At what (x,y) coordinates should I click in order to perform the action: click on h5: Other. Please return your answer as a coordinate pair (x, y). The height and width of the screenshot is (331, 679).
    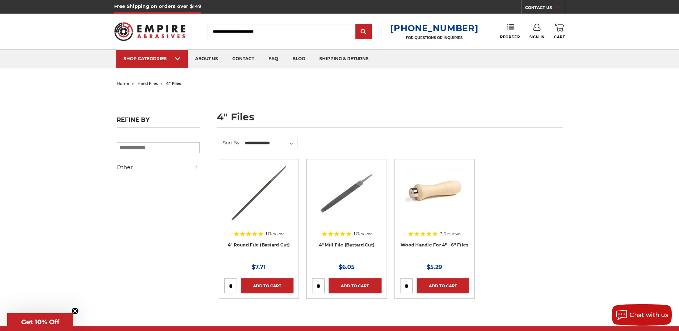
    Looking at the image, I should click on (158, 167).